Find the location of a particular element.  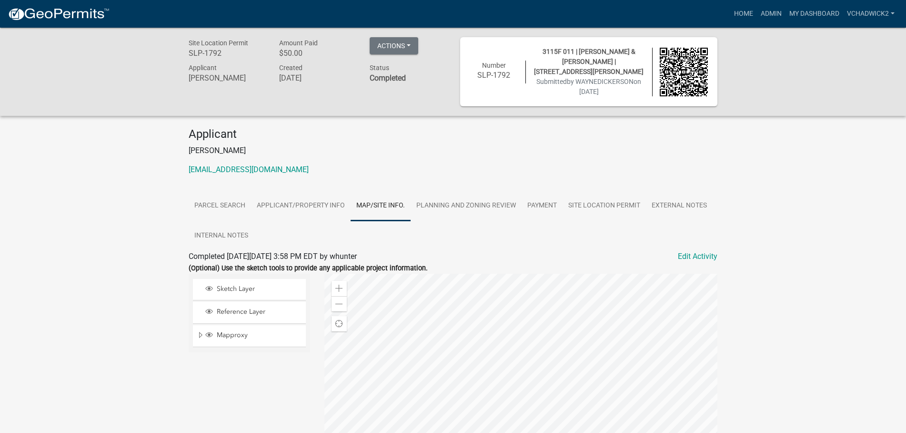

span: Status is located at coordinates (379, 68).